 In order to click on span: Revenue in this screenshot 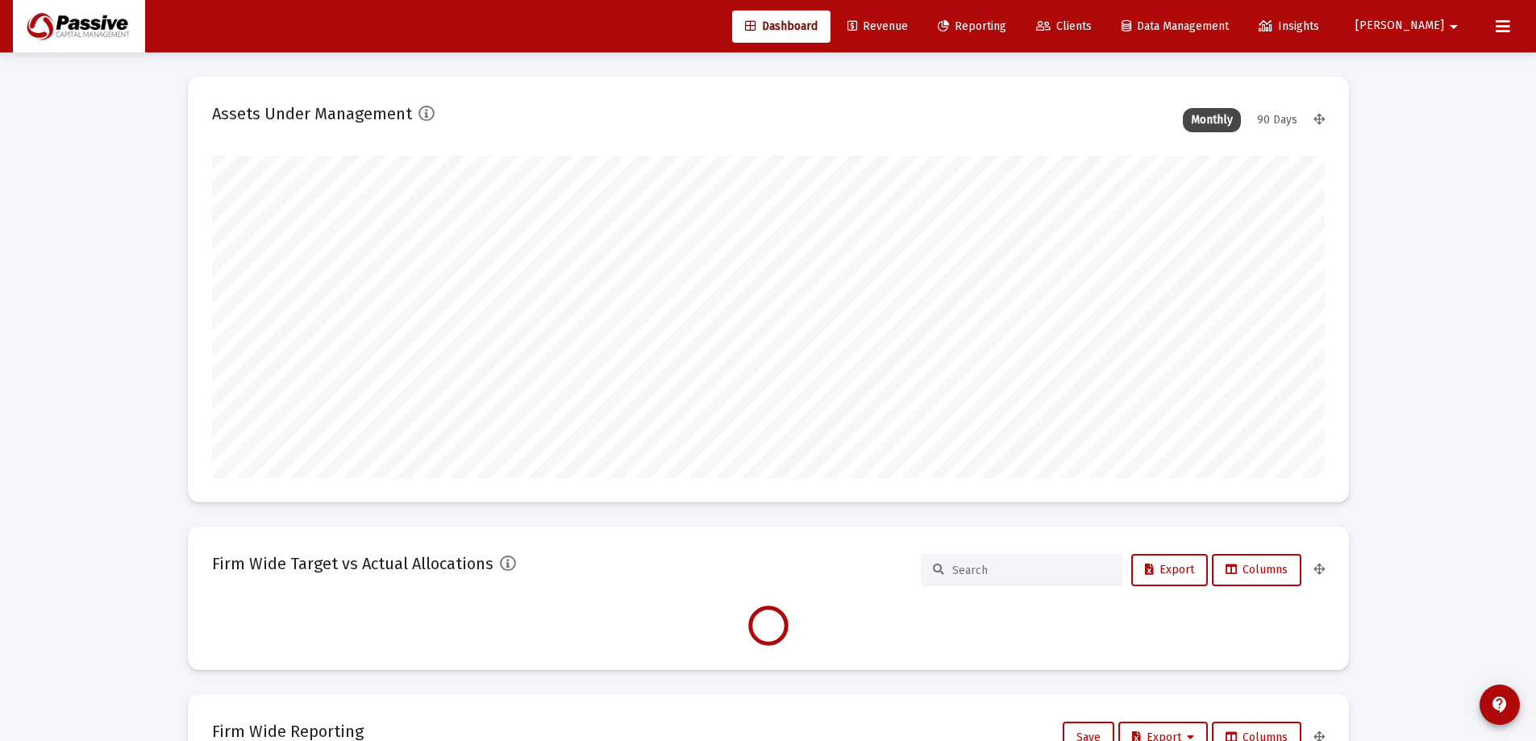, I will do `click(877, 26)`.